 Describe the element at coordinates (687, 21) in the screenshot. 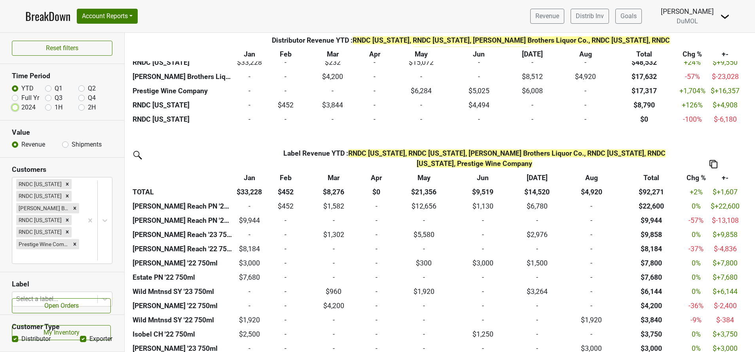

I see `span: DuMOL` at that location.